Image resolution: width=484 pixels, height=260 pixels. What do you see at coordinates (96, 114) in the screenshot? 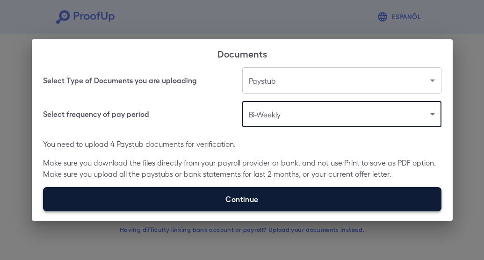
I see `h6: Select frequency of pay period` at bounding box center [96, 114].